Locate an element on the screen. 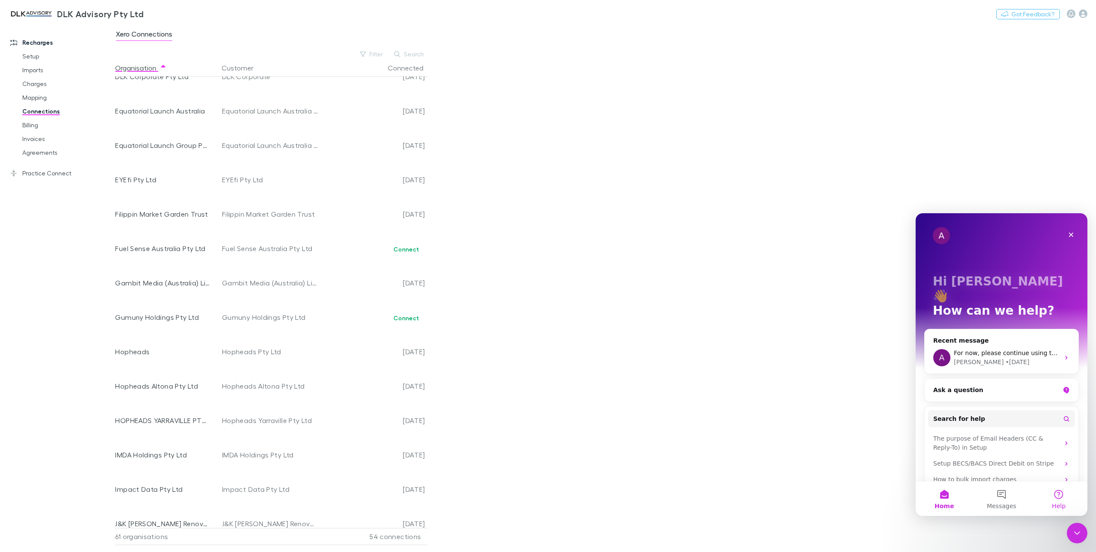 The image size is (1096, 552). div: Equatorial Launch Group Pty Ltd is located at coordinates (162, 145).